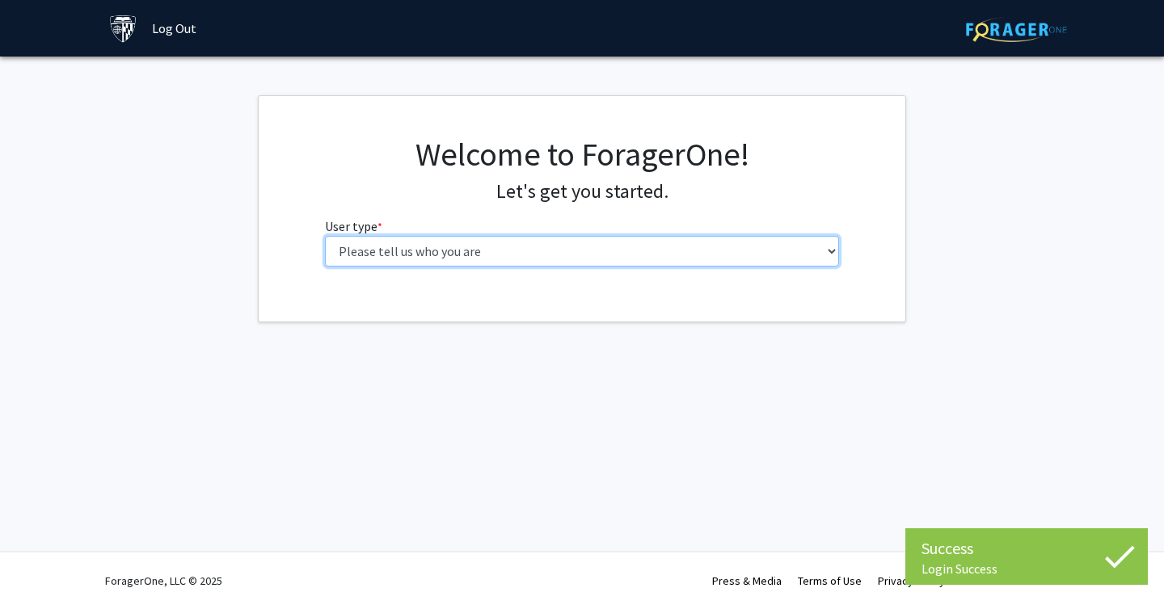 The image size is (1164, 609). Describe the element at coordinates (1016, 29) in the screenshot. I see `img: ForagerOne Logo` at that location.